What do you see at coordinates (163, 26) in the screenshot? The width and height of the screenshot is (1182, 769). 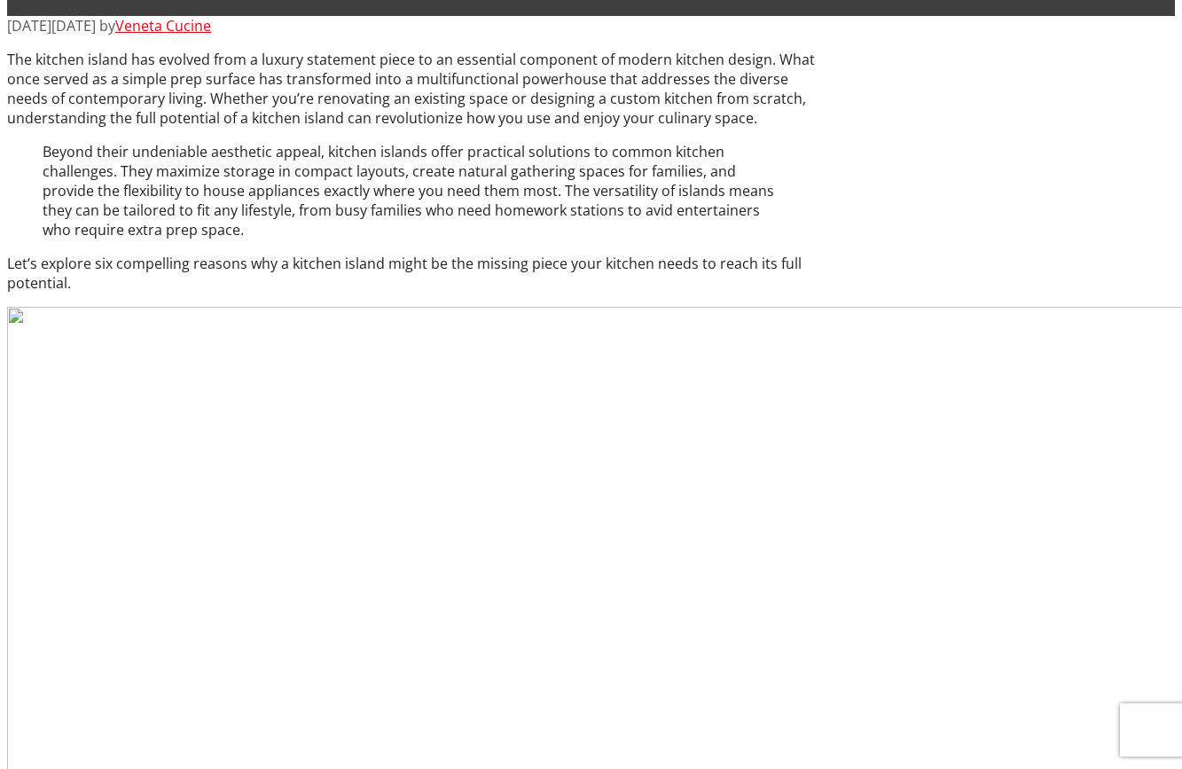 I see `span: Veneta Cucine` at bounding box center [163, 26].